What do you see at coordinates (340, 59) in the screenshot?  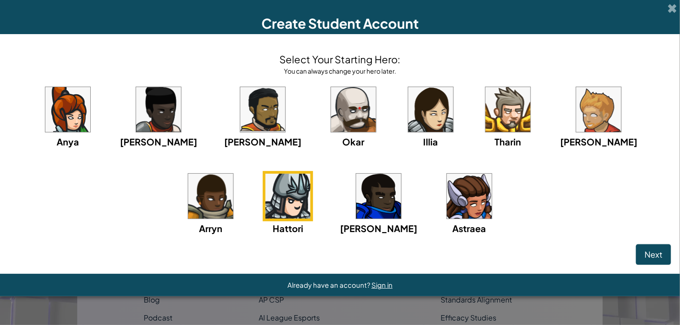 I see `h4: Select Your Starting Hero:` at bounding box center [340, 59].